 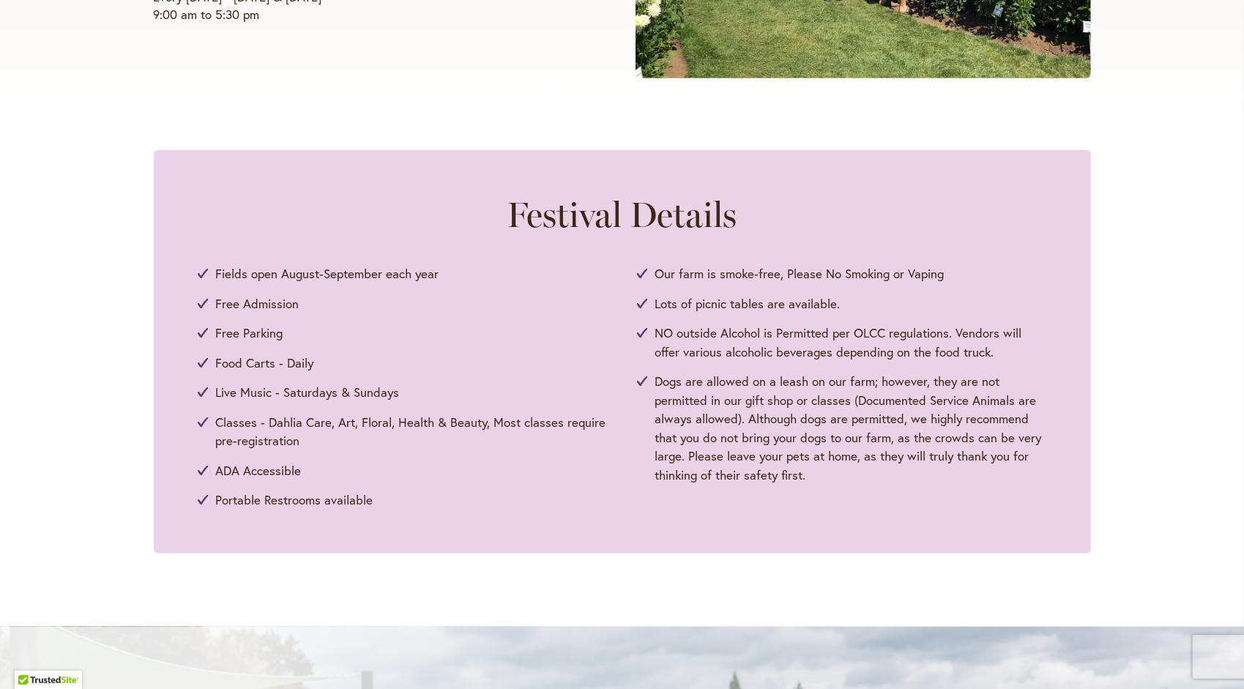 What do you see at coordinates (308, 393) in the screenshot?
I see `span: Live Music - Saturdays & Sundays` at bounding box center [308, 393].